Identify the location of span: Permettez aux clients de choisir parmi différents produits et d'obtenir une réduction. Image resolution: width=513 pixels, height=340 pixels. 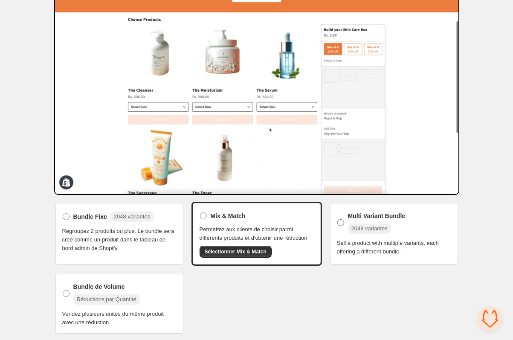
(257, 234).